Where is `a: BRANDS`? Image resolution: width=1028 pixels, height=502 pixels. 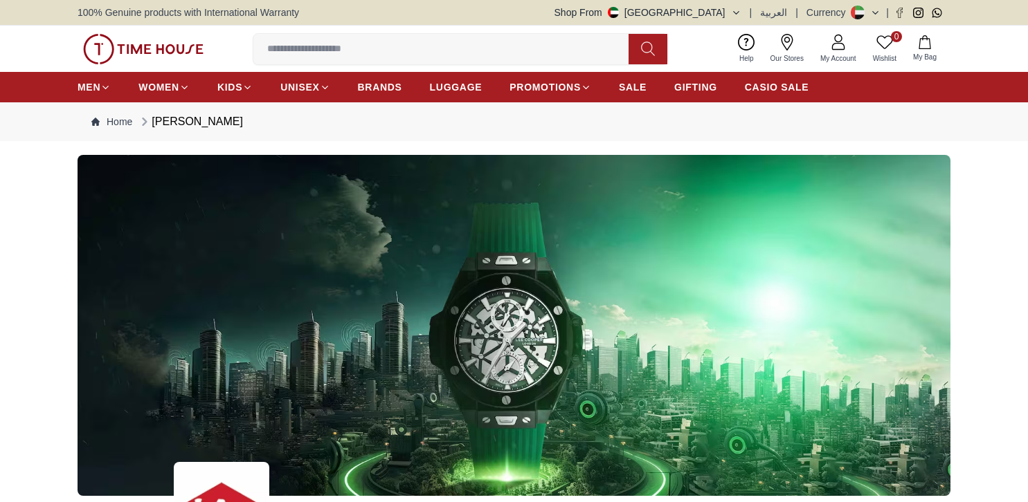 a: BRANDS is located at coordinates (380, 87).